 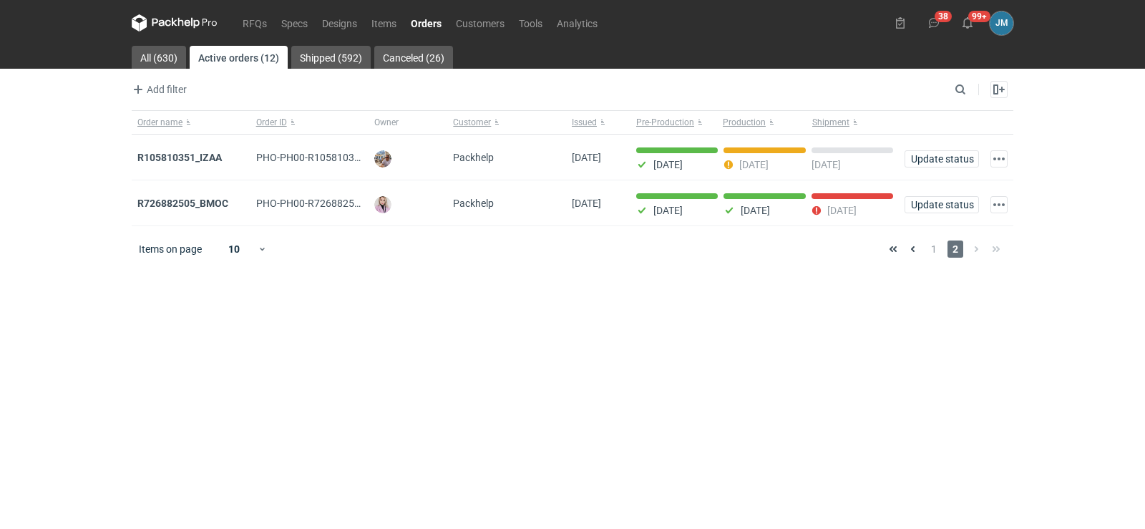 I want to click on a: Shipped (592), so click(x=331, y=57).